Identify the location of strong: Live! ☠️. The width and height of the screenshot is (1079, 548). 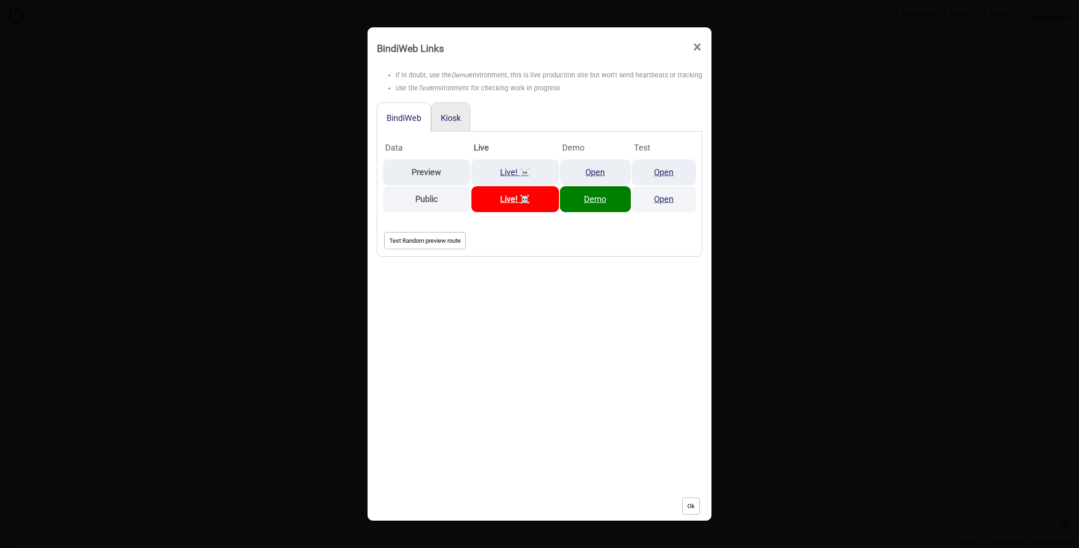
(515, 199).